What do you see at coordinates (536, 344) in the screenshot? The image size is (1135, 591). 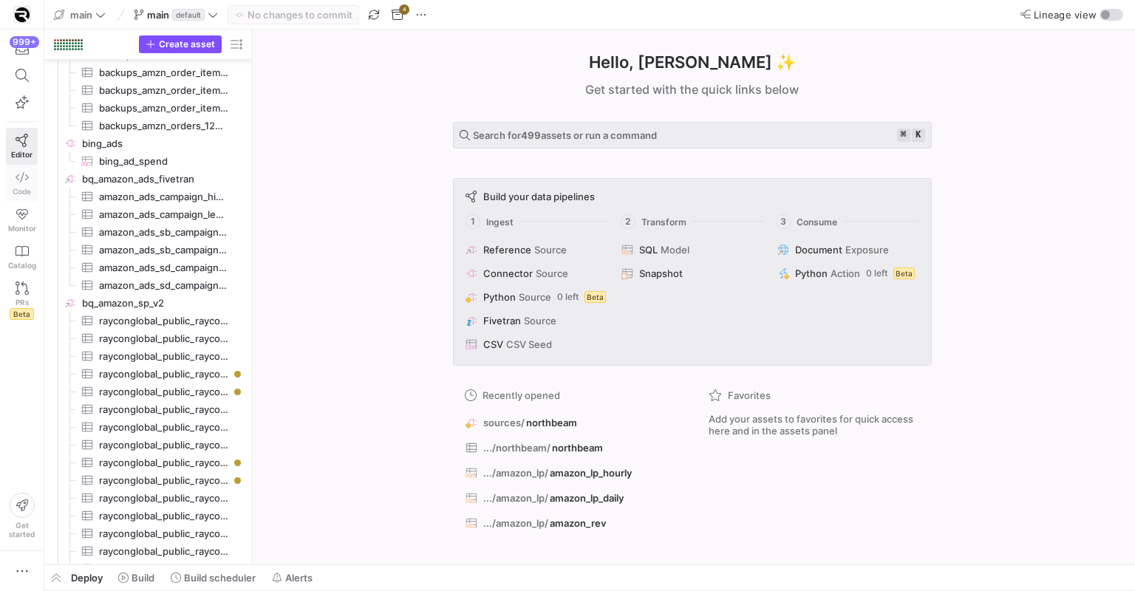 I see `button: CSVCSV Seed` at bounding box center [536, 344].